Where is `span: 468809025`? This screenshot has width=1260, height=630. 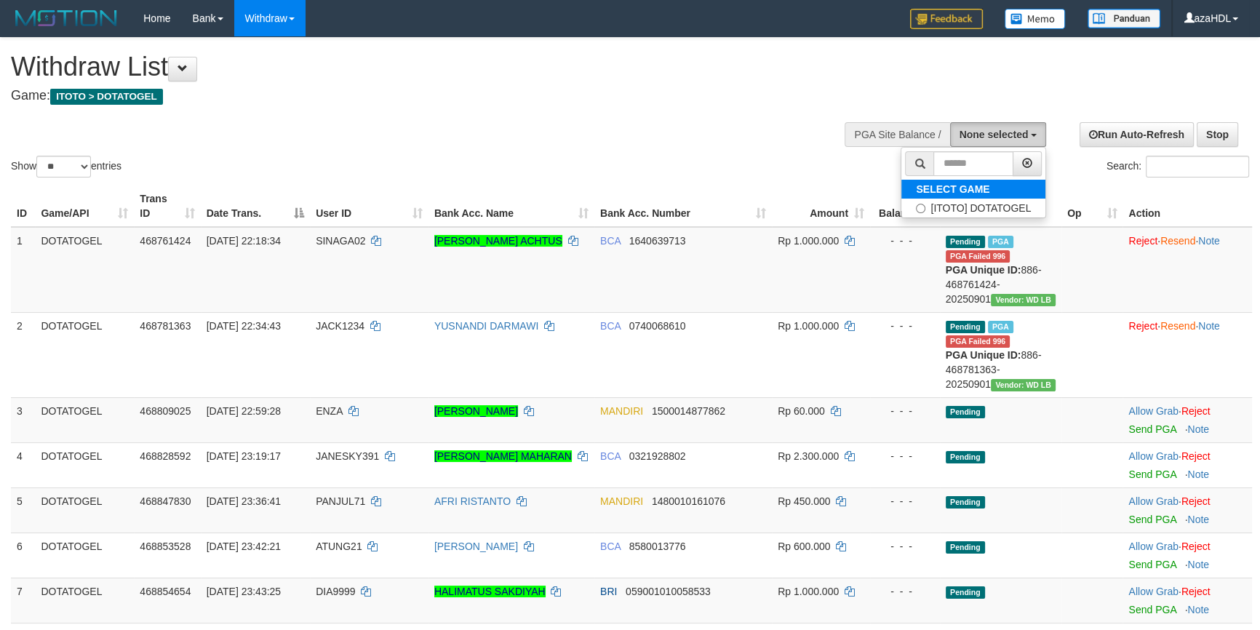 span: 468809025 is located at coordinates (165, 411).